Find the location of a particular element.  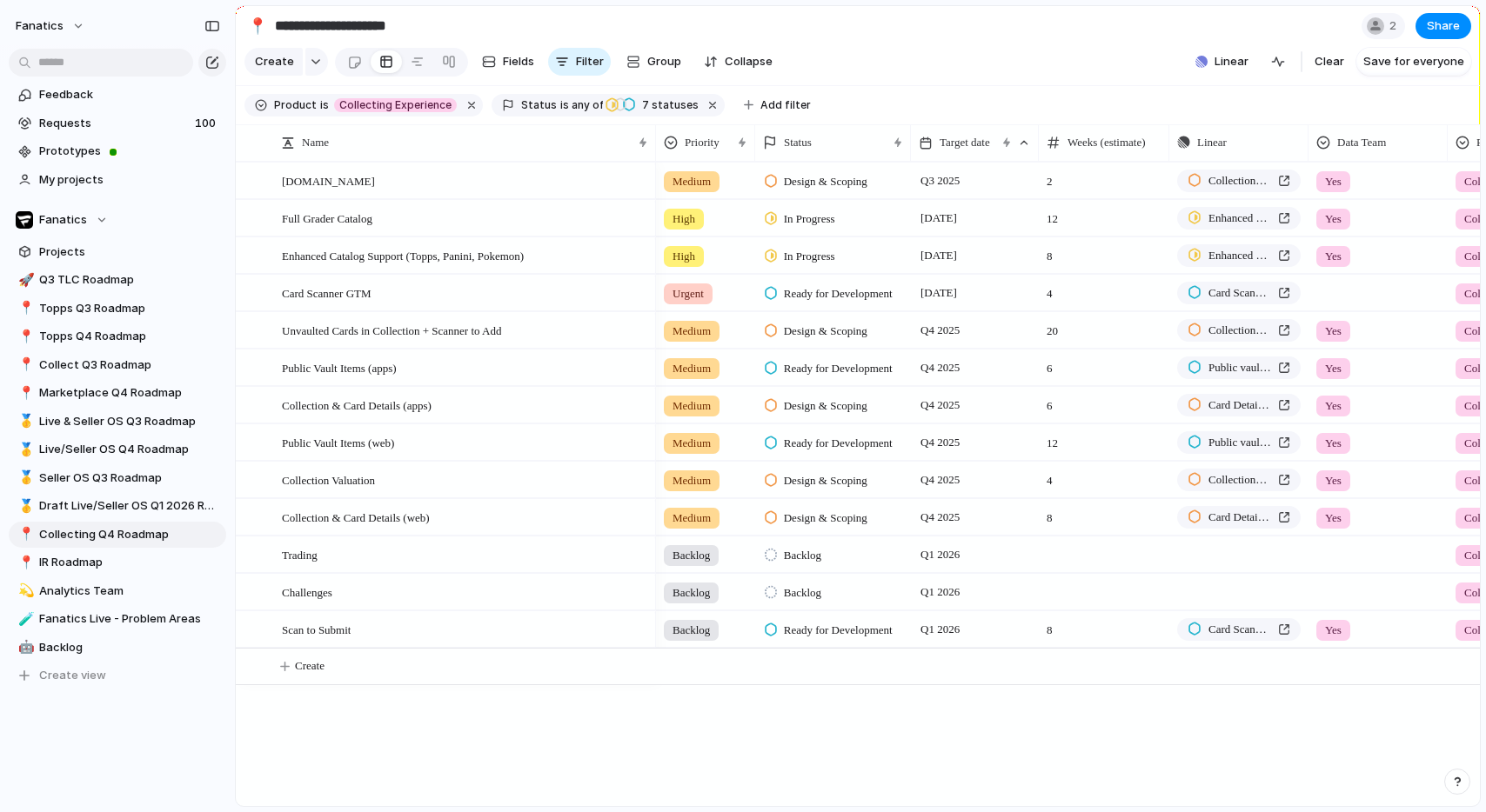

a: 📍IR Roadmap is located at coordinates (118, 563).